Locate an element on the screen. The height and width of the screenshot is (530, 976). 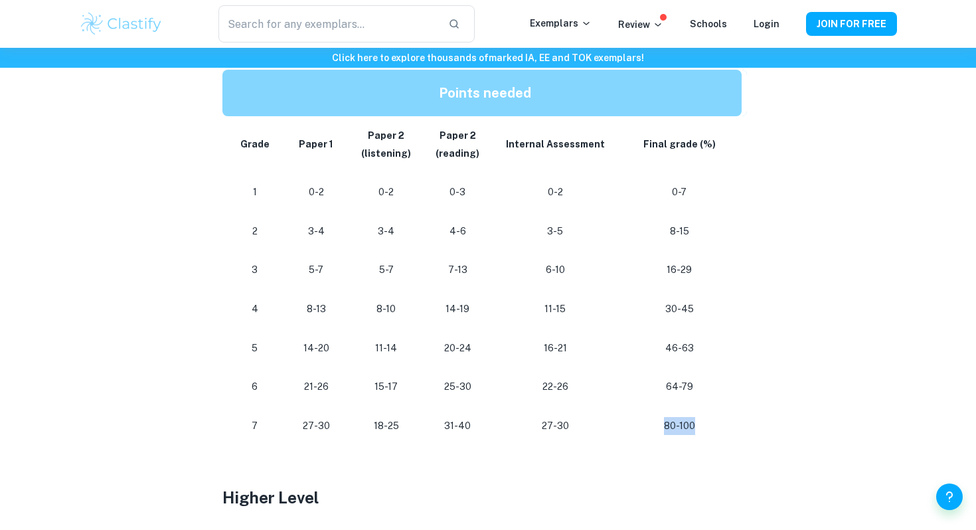
p: Review is located at coordinates (640, 25).